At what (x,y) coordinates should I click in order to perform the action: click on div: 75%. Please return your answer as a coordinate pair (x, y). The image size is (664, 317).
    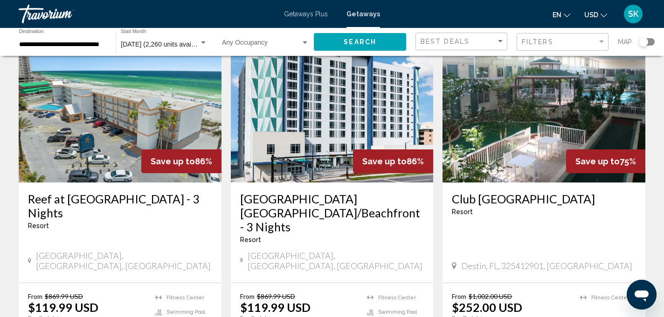
    Looking at the image, I should click on (605, 161).